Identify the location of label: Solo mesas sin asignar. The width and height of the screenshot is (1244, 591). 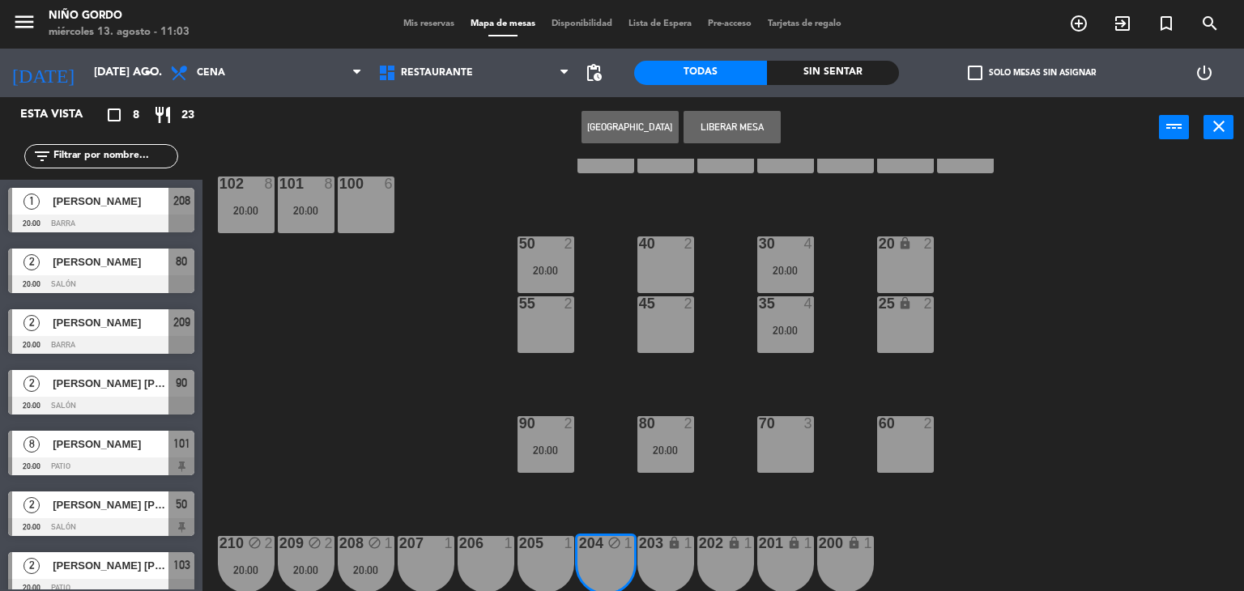
(1032, 73).